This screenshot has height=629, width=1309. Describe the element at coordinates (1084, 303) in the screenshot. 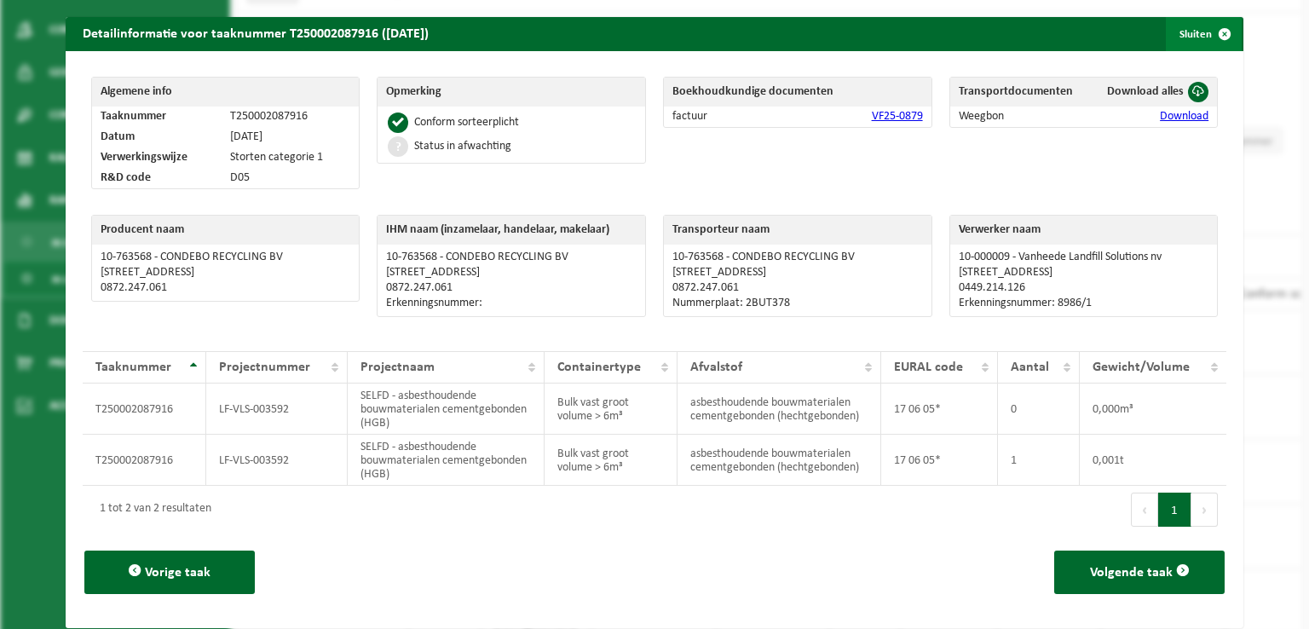

I see `p: Erkenningsnummer: 8986/1` at that location.